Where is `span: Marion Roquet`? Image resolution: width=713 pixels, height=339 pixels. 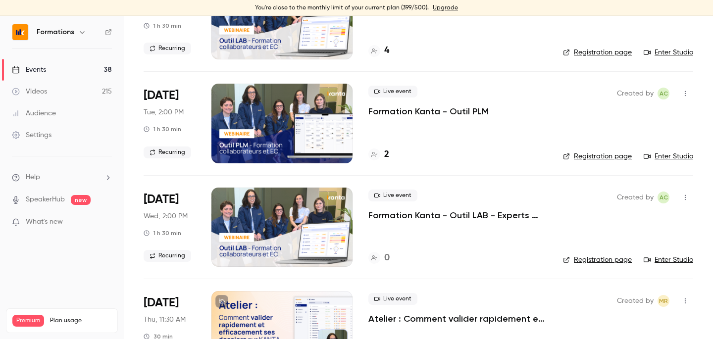 span: Marion Roquet is located at coordinates (664, 301).